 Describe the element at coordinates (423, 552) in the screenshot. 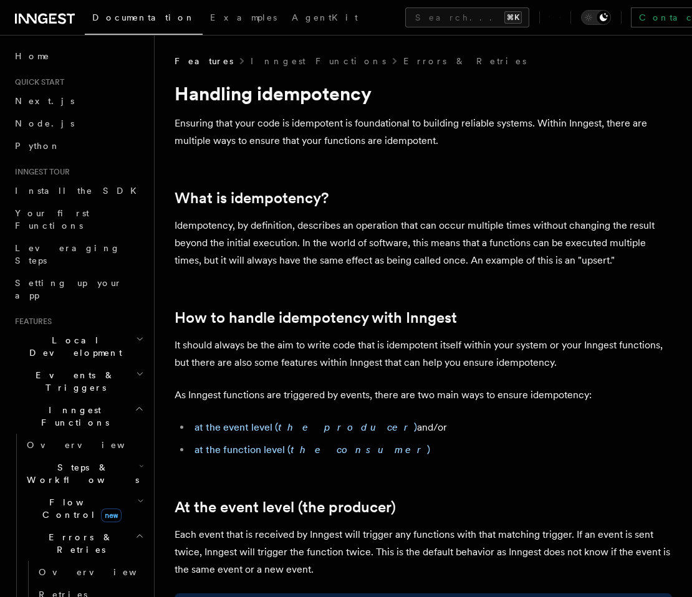

I see `p: Each event that is received by Inngest will trigger any functions with that matching trigger. If ...` at that location.